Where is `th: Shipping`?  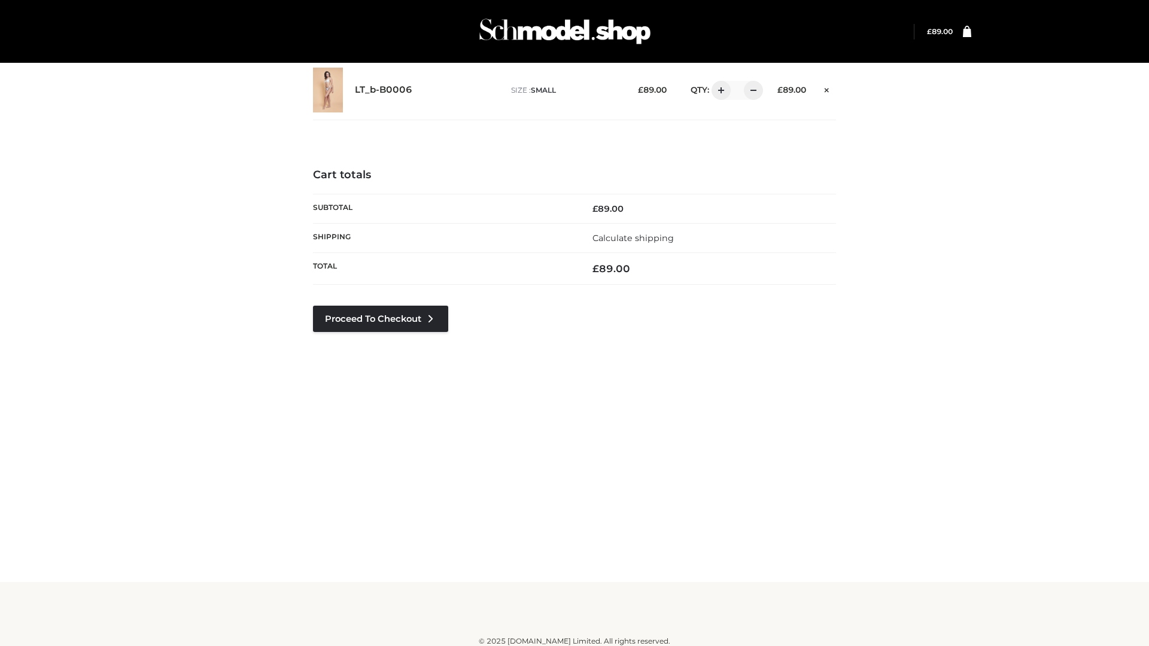
th: Shipping is located at coordinates (444, 238).